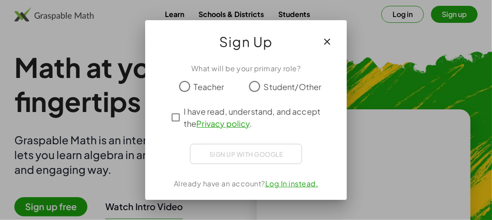  Describe the element at coordinates (292, 183) in the screenshot. I see `a: Log In instead.` at that location.